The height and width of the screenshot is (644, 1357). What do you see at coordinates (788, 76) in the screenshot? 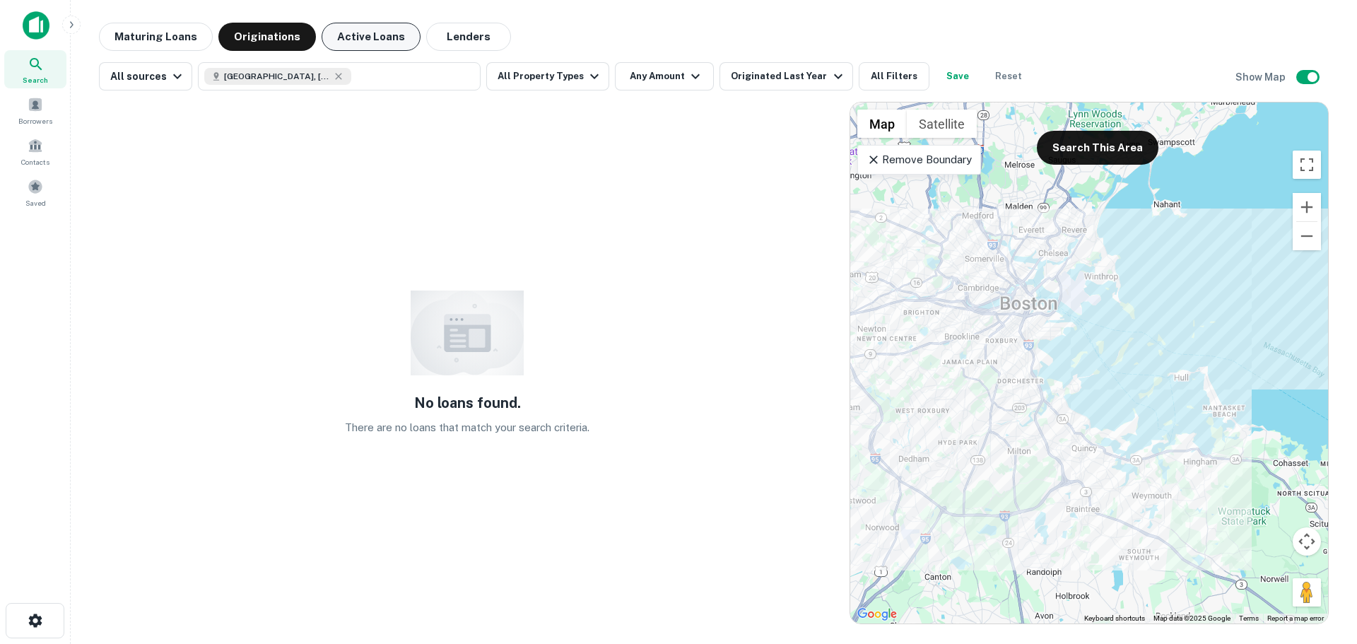
I see `div: Originated Last Year` at bounding box center [788, 76].